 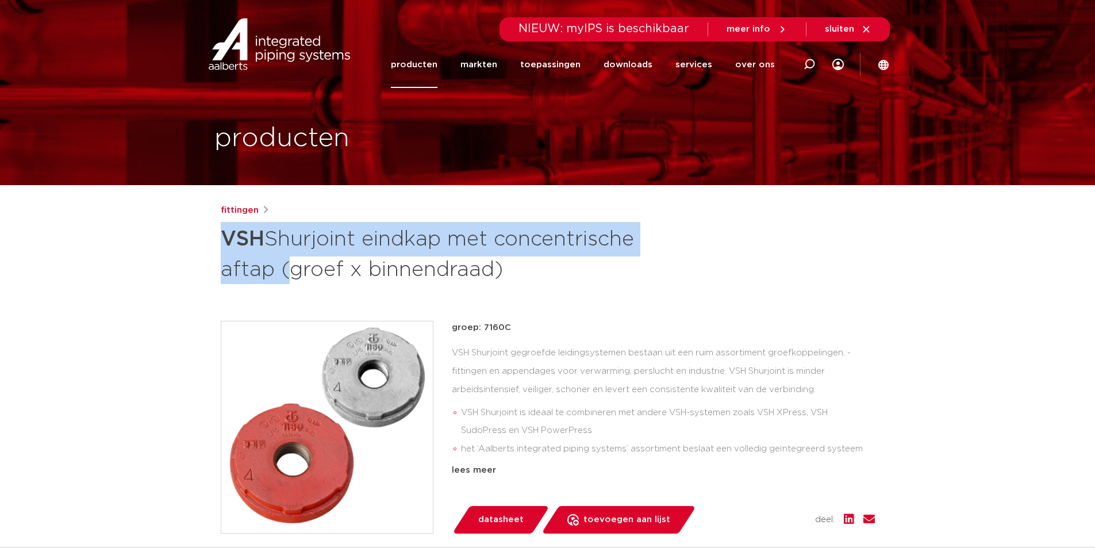 What do you see at coordinates (663, 401) in the screenshot?
I see `div: VSH Shurjoint gegroefde leidingsystemen bestaan uit een ruim assortiment groefkoppelingen, -fitti...` at bounding box center [663, 401].